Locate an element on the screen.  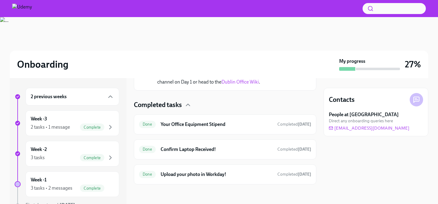
span: Direct any onboarding queries here is located at coordinates (361, 120).